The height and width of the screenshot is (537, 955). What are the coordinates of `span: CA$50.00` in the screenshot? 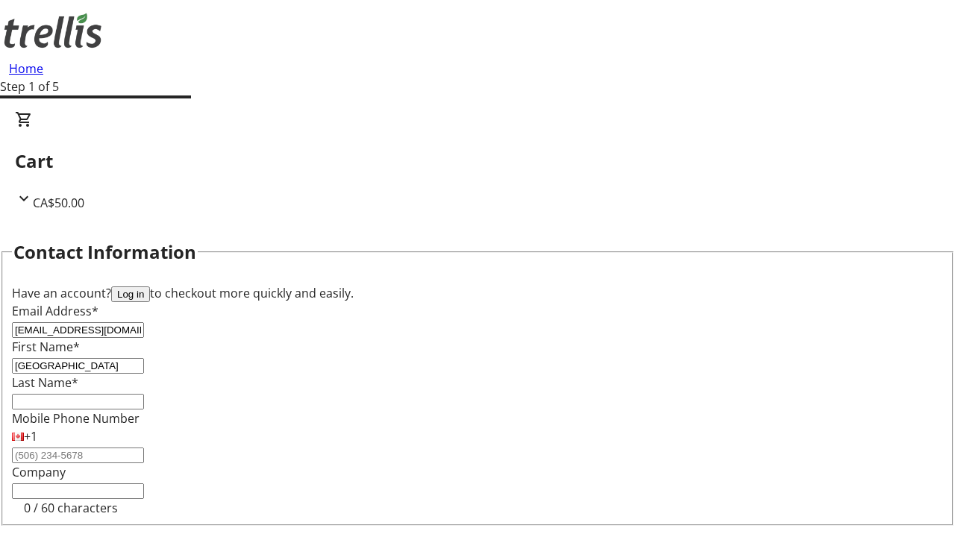 It's located at (58, 203).